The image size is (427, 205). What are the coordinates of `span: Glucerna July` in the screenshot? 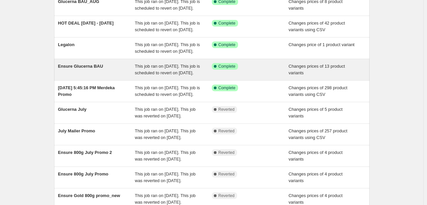 It's located at (72, 109).